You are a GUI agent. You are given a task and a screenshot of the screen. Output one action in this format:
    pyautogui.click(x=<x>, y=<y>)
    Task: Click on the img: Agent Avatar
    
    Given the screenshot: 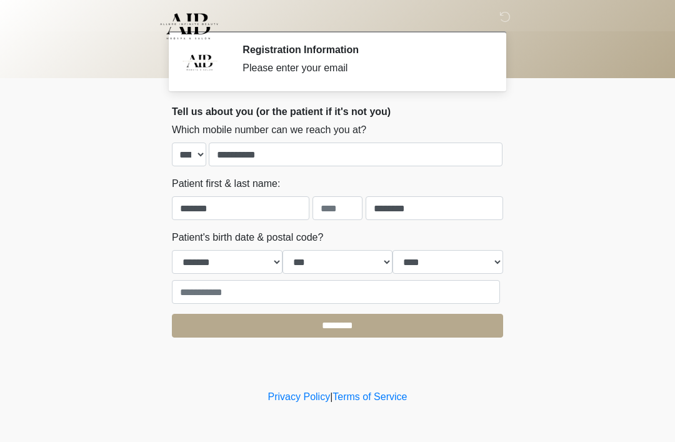 What is the action you would take?
    pyautogui.click(x=200, y=62)
    